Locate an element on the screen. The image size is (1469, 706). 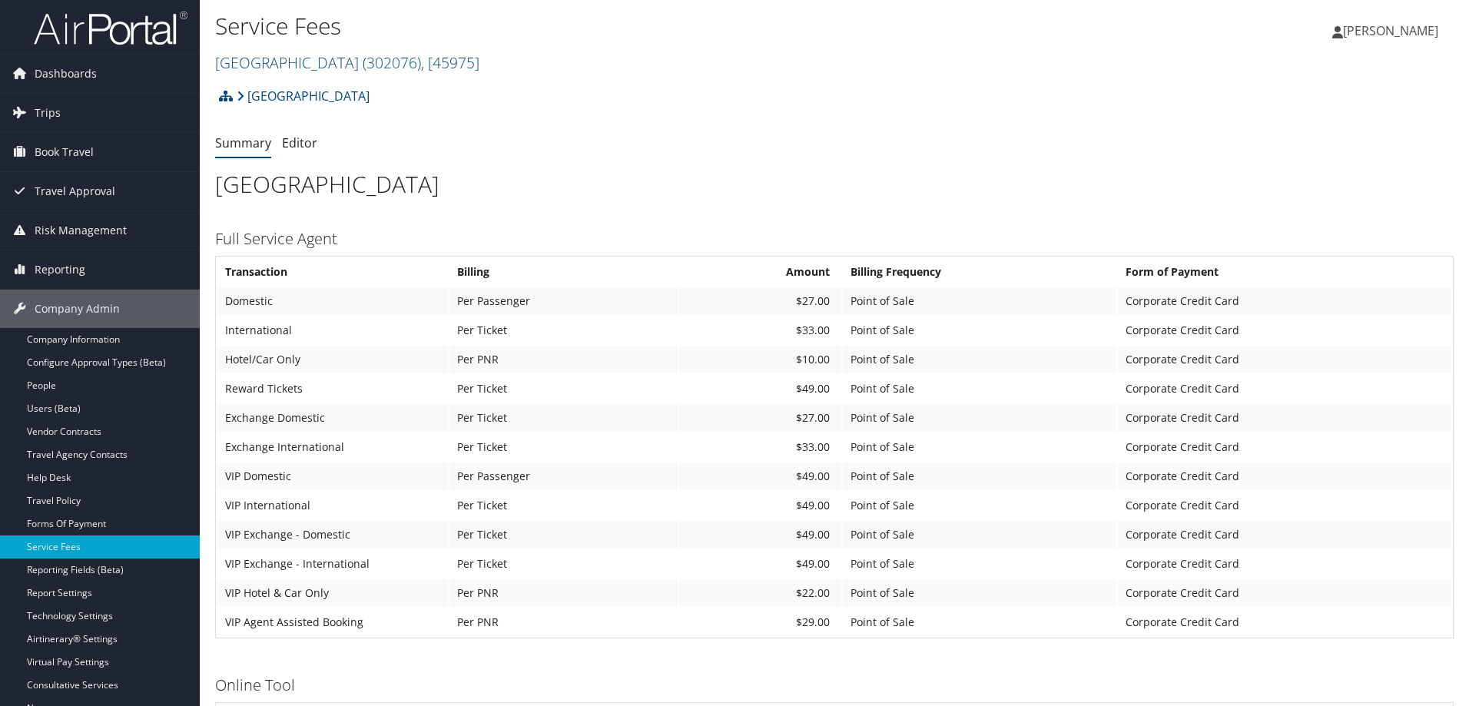
a: Editor is located at coordinates (300, 143).